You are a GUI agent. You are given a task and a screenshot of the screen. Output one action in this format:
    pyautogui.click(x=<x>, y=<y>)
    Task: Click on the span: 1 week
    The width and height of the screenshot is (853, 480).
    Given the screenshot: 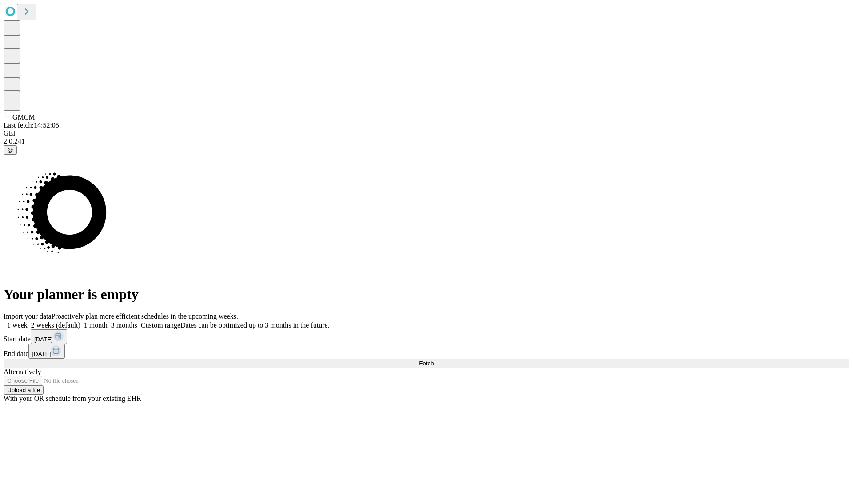 What is the action you would take?
    pyautogui.click(x=17, y=325)
    